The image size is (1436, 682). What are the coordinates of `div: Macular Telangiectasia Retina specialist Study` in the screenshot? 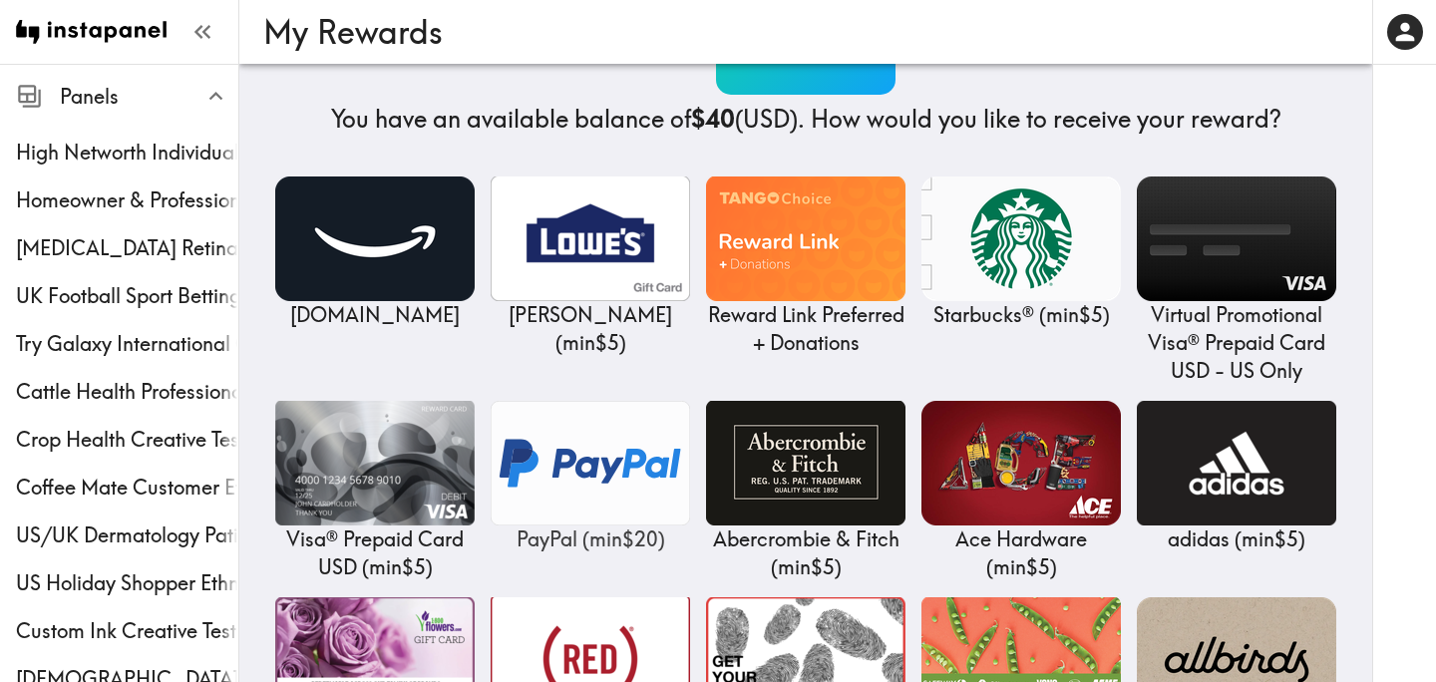 It's located at (127, 248).